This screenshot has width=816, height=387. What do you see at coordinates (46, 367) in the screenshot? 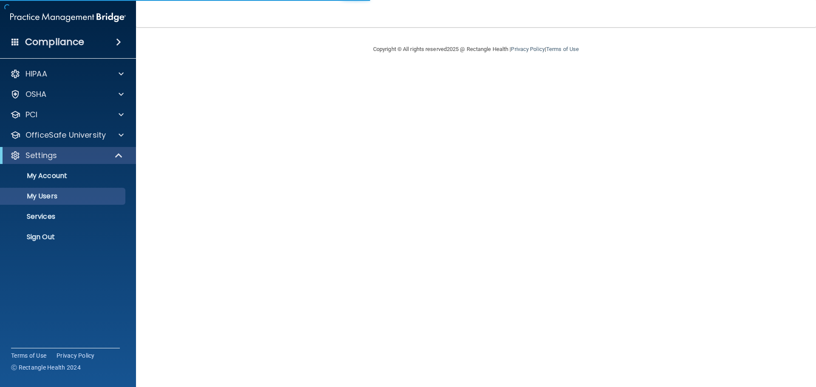
I see `span: Ⓒ Rectangle Health 2024` at bounding box center [46, 367].